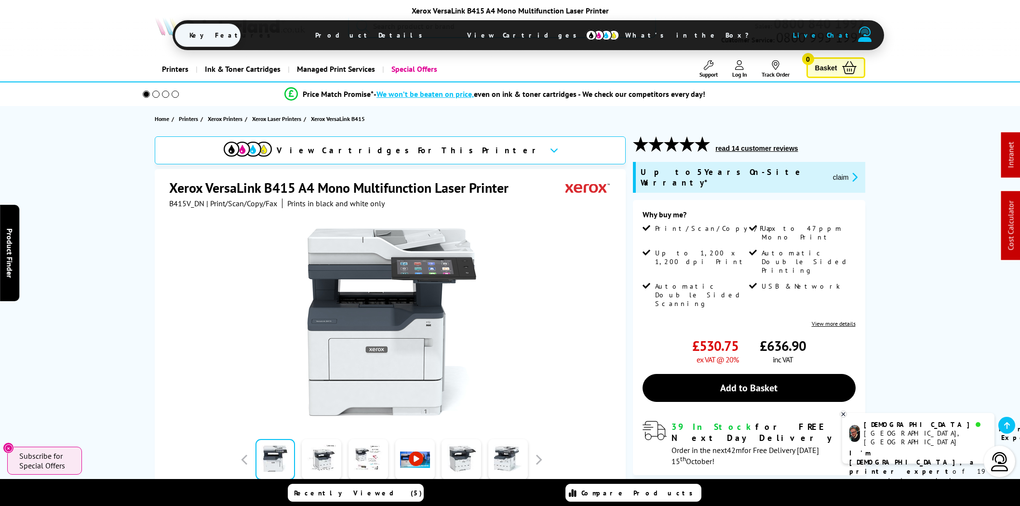  Describe the element at coordinates (708, 74) in the screenshot. I see `span: Support` at that location.